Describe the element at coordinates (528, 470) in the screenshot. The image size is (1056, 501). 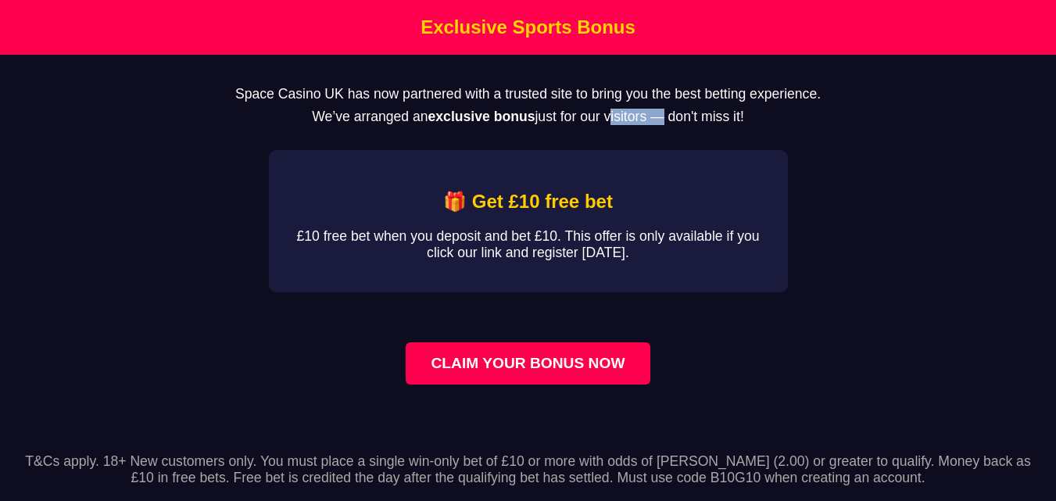
I see `p: T&Cs apply. 18+ New customers only. You must place a single win-only bet of £10 or more with odds...` at that location.